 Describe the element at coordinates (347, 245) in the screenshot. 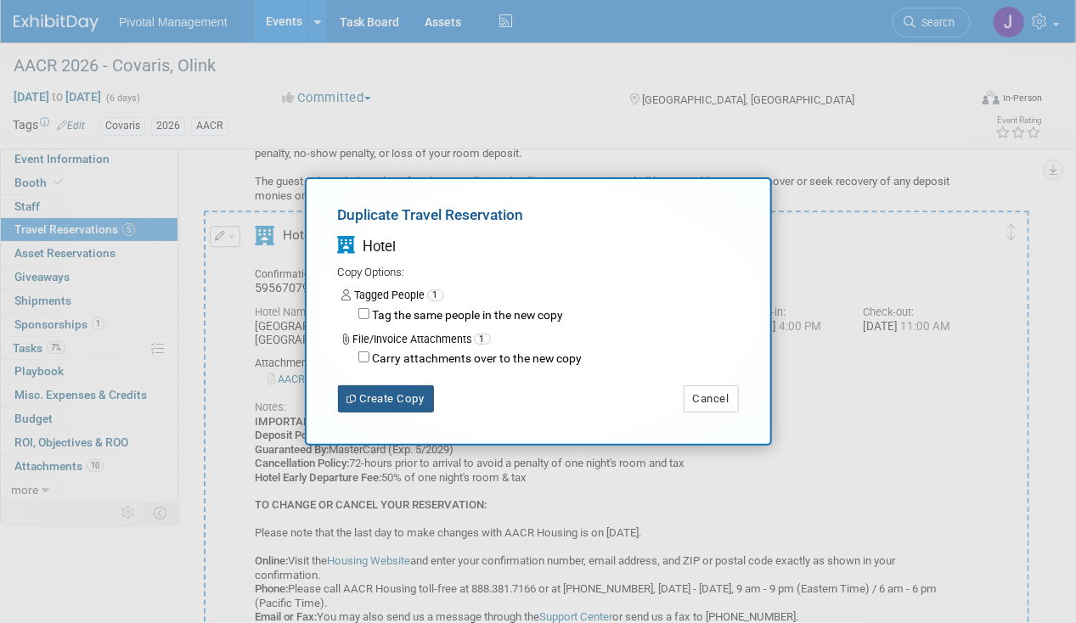

I see `i: Hotel` at that location.